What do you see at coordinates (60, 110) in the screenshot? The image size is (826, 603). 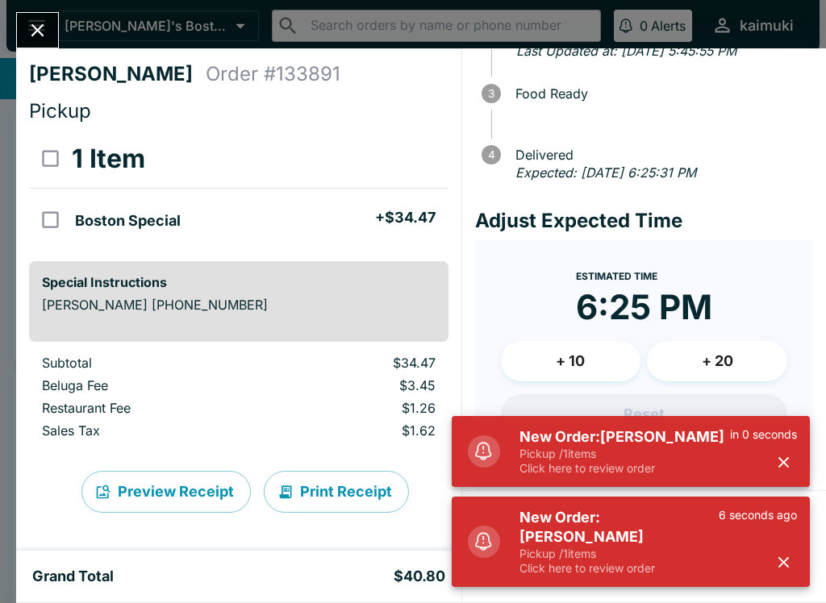 I see `span: Pickup` at bounding box center [60, 110].